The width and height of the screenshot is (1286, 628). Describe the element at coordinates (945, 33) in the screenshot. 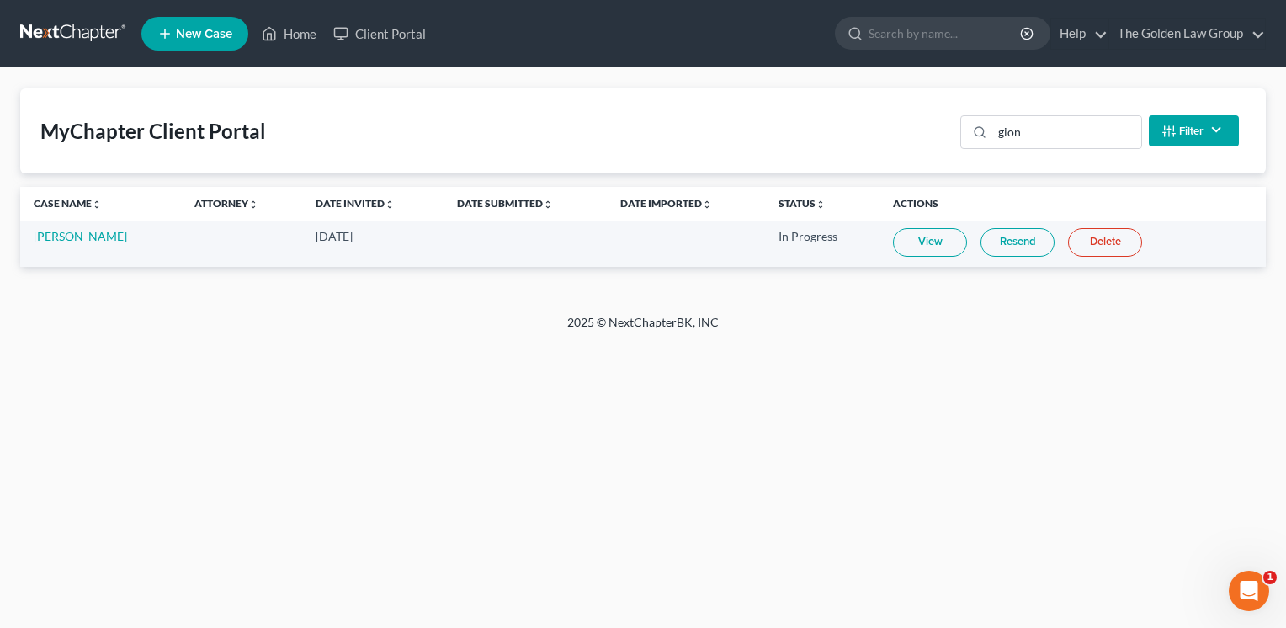

I see `input: Search by name...` at that location.